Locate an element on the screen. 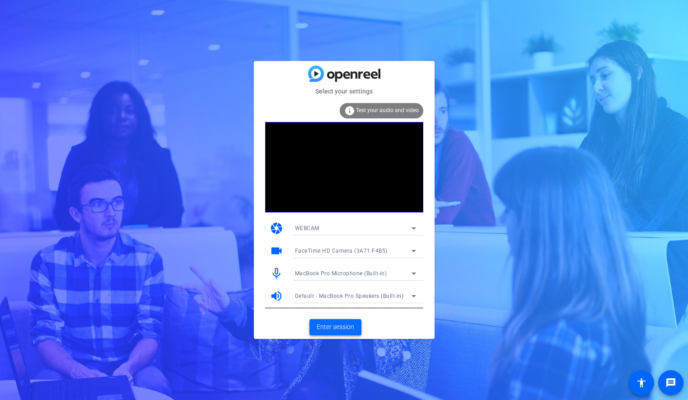  mat-icon: videocam is located at coordinates (277, 251).